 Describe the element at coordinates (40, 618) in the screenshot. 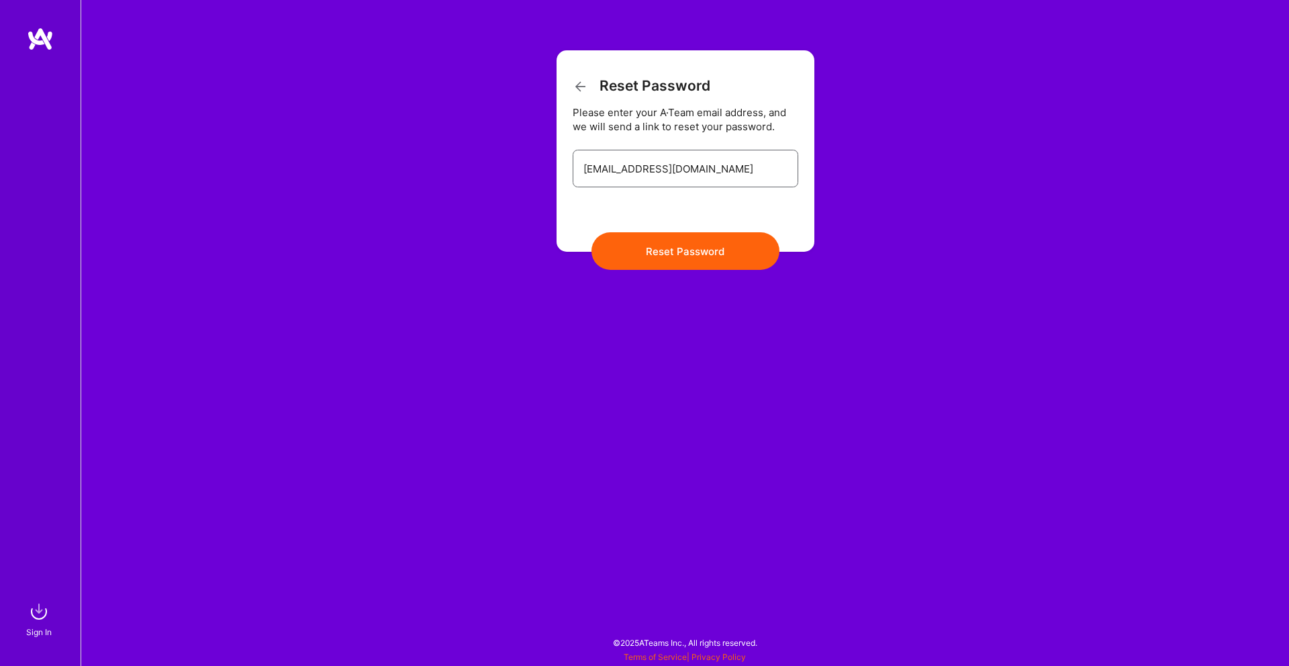

I see `a: sign inSign In` at that location.